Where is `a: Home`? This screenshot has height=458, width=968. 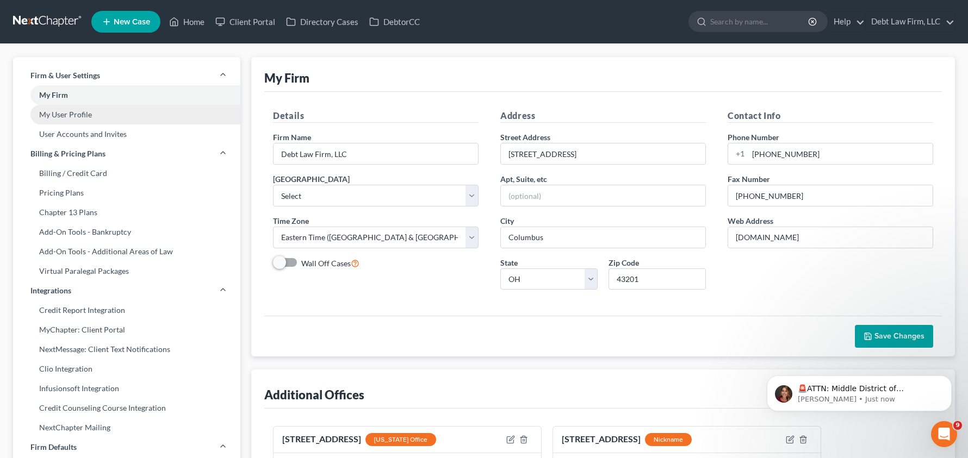 a: Home is located at coordinates (186, 22).